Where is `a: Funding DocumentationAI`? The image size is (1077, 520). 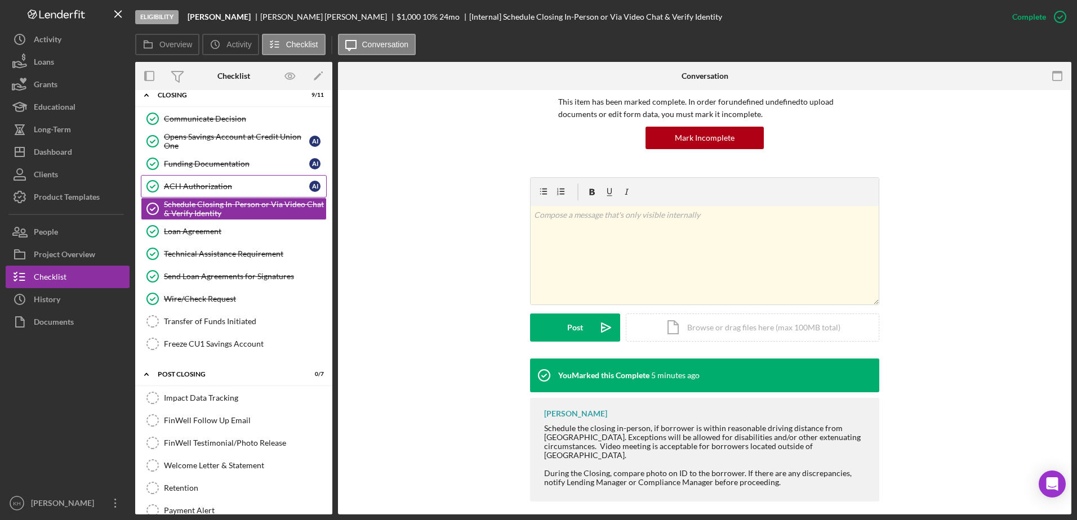 a: Funding DocumentationAI is located at coordinates (234, 164).